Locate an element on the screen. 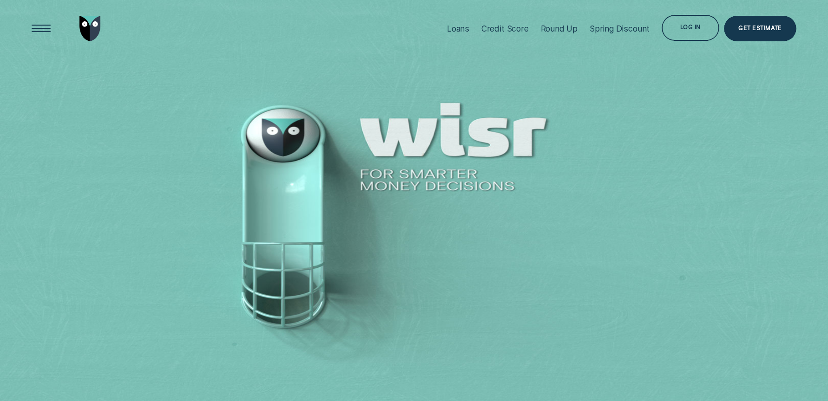 The width and height of the screenshot is (828, 401). button: Log in is located at coordinates (690, 28).